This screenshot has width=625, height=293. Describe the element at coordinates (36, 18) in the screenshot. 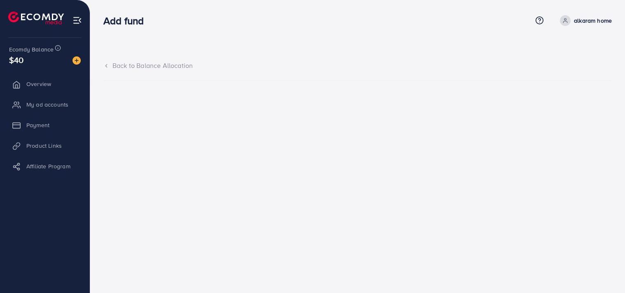

I see `a: logo` at that location.